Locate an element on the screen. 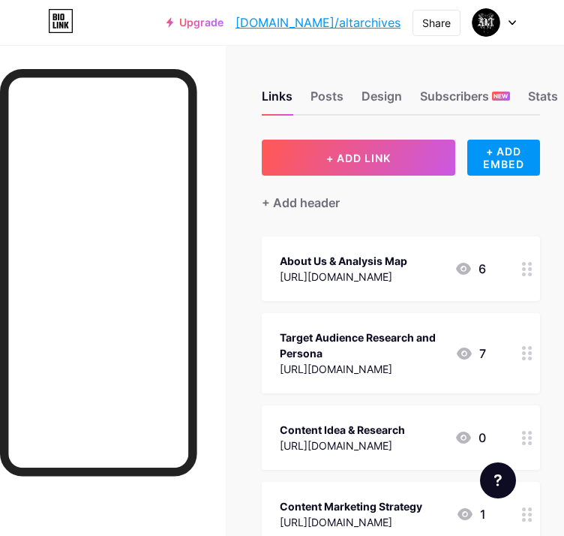 The image size is (564, 536). div: 6 is located at coordinates (470, 269).